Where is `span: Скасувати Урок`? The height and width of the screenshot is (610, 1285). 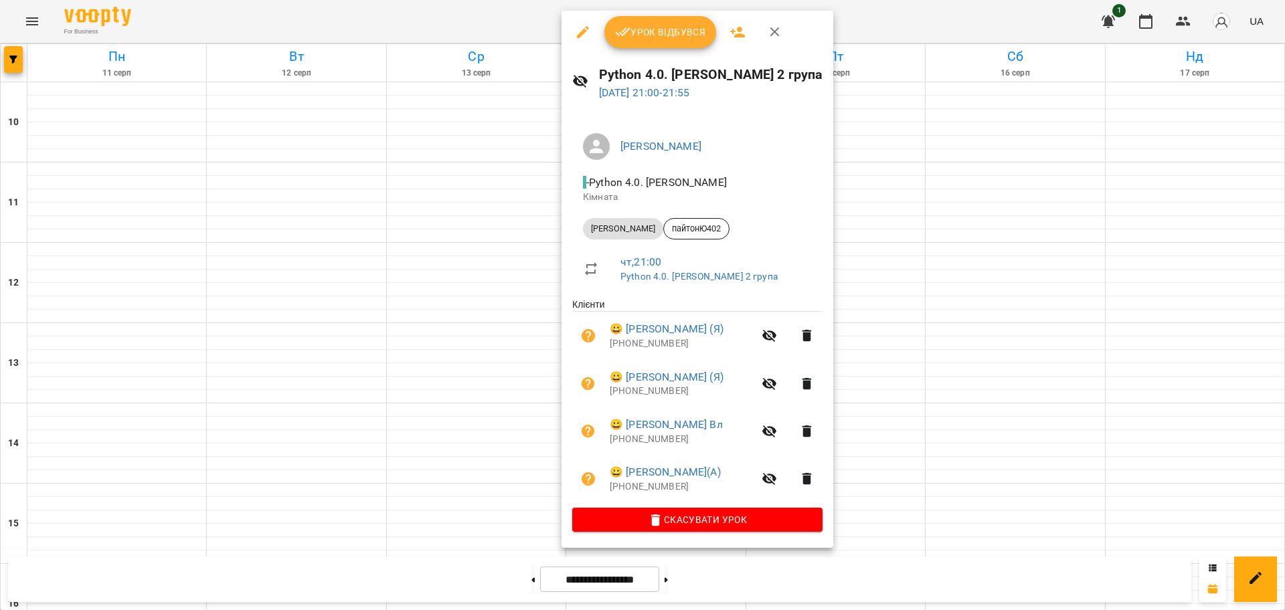
span: Скасувати Урок is located at coordinates (697, 520).